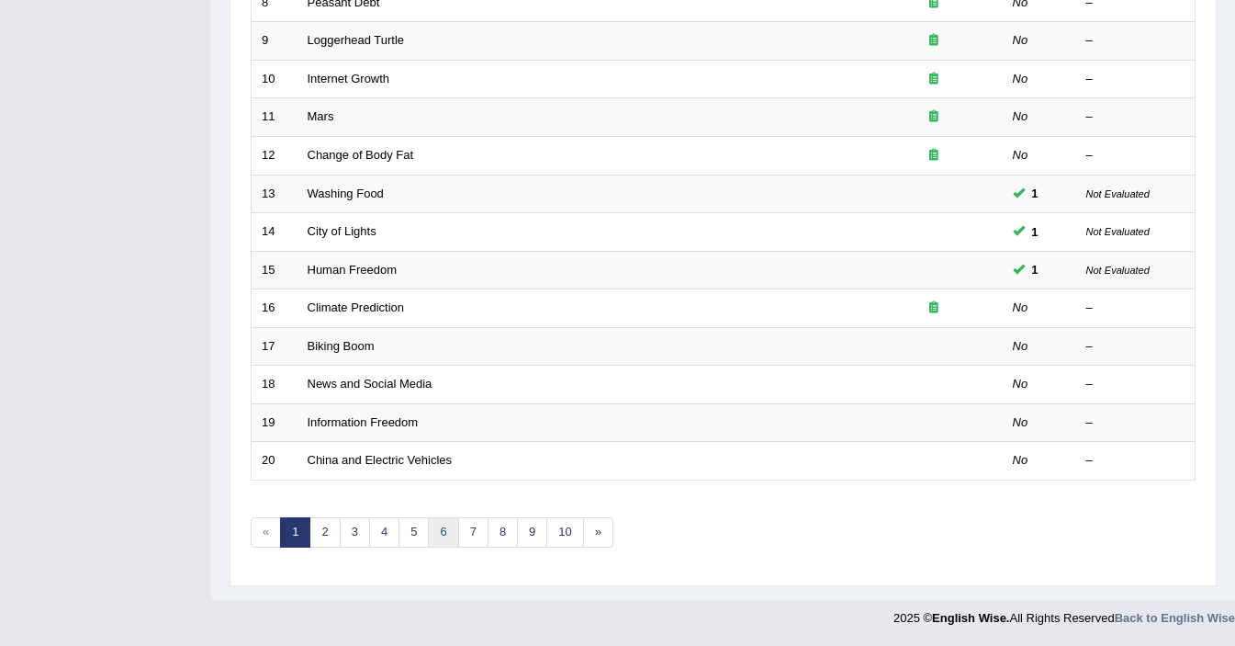  Describe the element at coordinates (275, 385) in the screenshot. I see `td: 18` at that location.